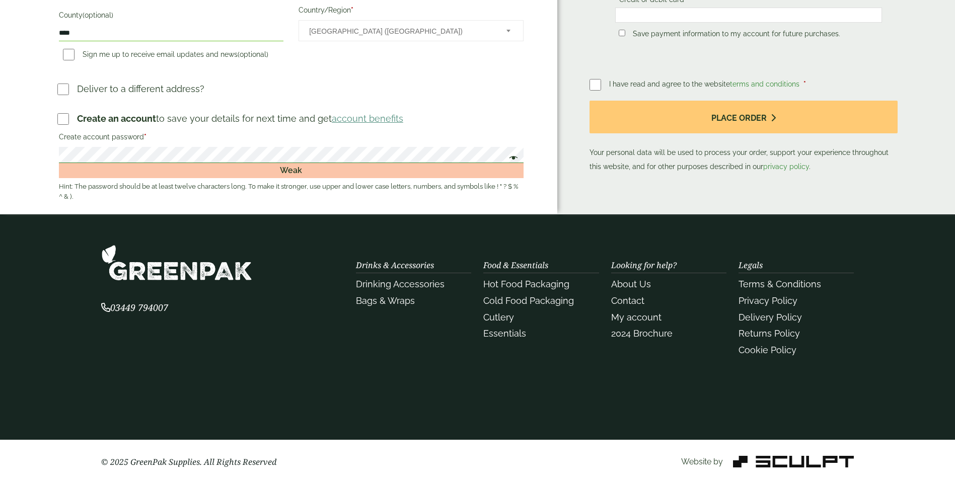  I want to click on span: Website by, so click(702, 462).